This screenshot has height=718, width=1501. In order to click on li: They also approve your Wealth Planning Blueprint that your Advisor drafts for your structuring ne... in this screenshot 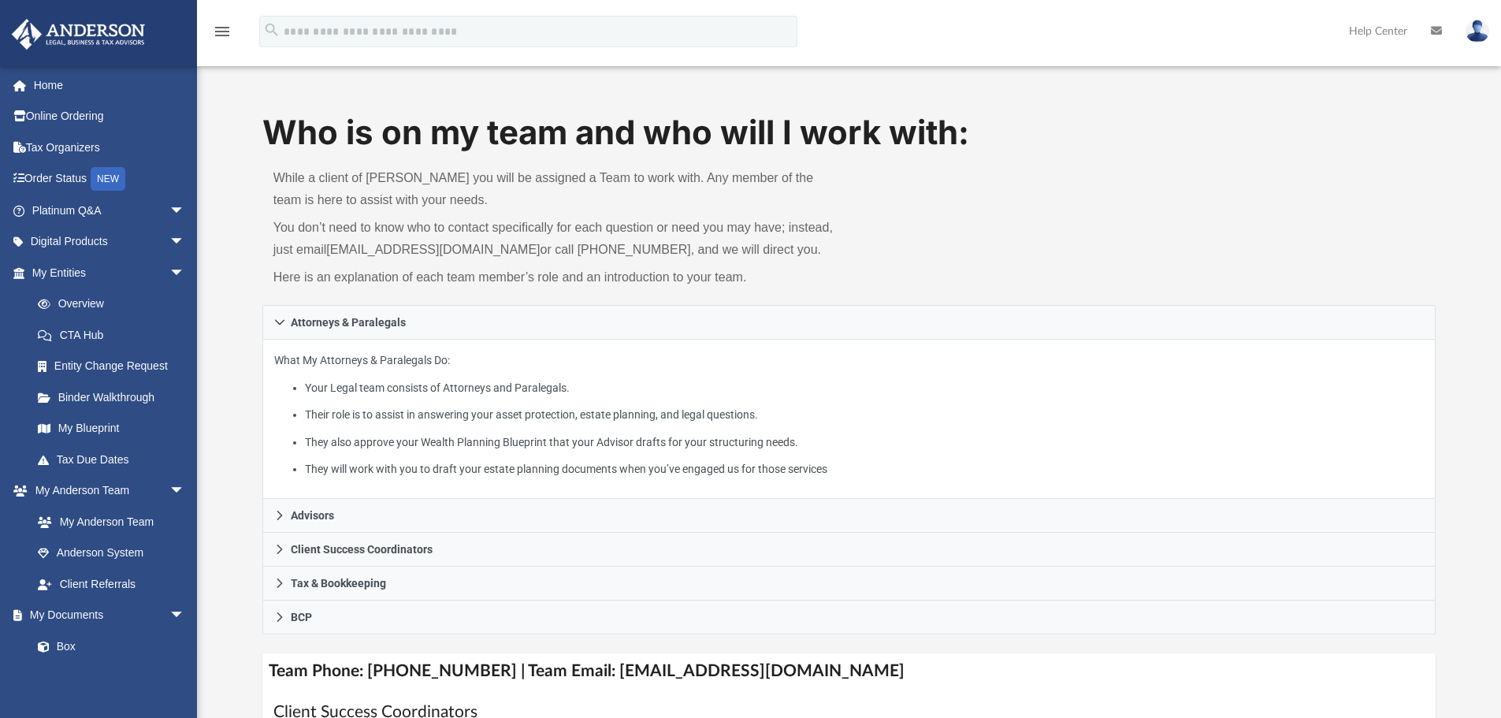, I will do `click(864, 442)`.